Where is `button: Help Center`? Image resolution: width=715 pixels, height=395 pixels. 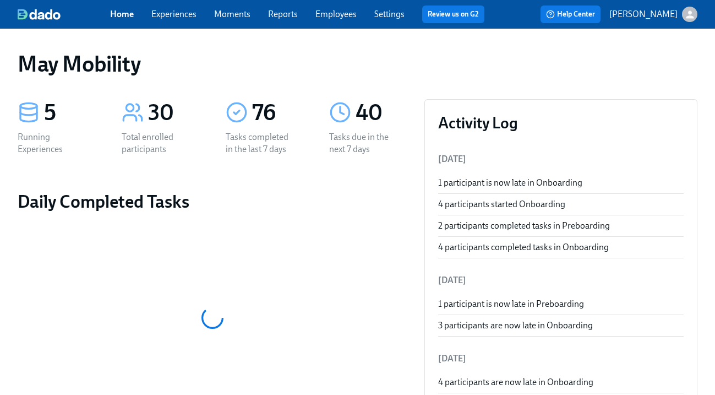
button: Help Center is located at coordinates (571, 14).